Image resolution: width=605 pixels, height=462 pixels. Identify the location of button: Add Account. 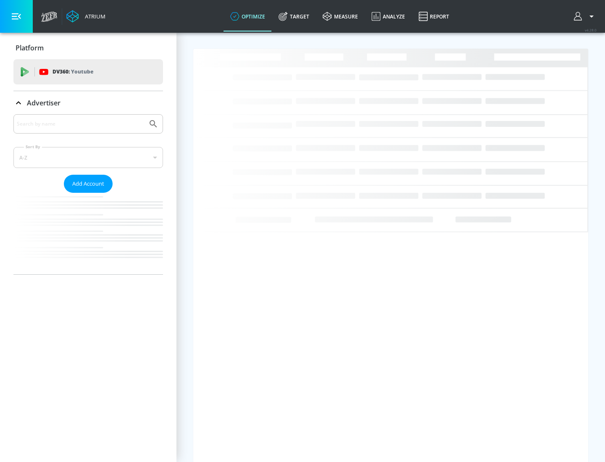
(88, 184).